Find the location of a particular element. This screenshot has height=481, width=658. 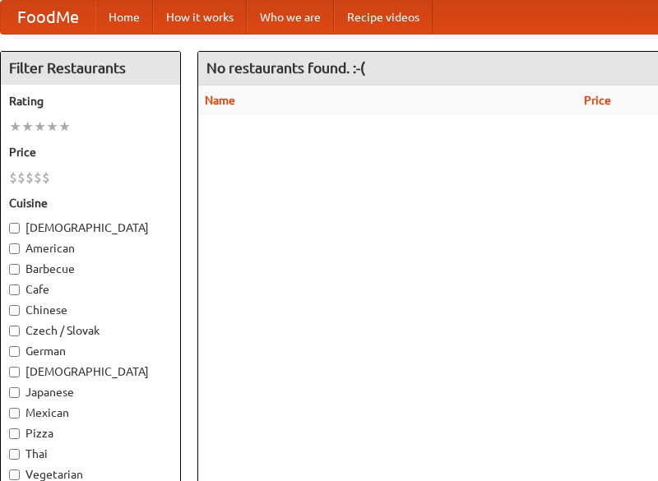

label: Chinese is located at coordinates (90, 310).